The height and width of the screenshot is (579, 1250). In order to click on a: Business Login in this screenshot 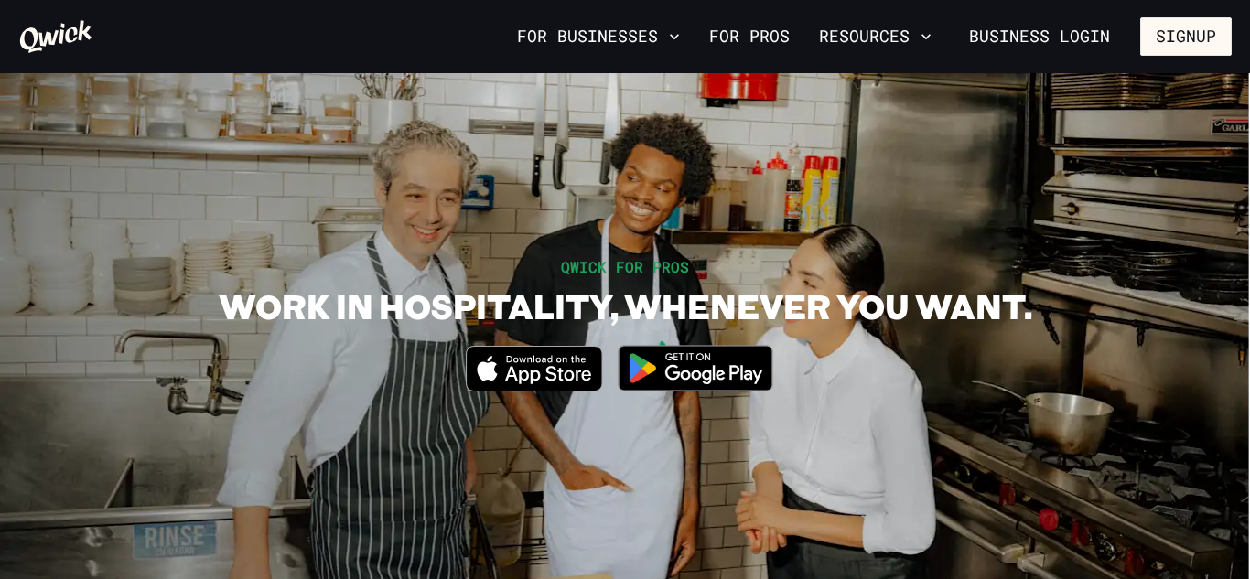, I will do `click(1040, 37)`.